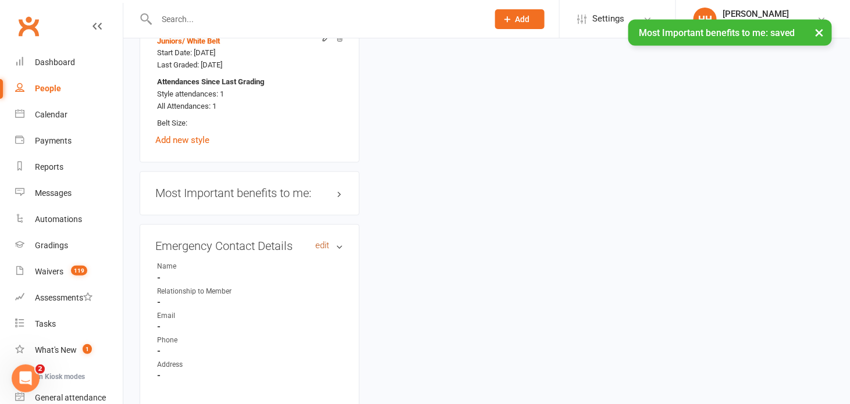 Image resolution: width=850 pixels, height=404 pixels. I want to click on span: 119, so click(79, 270).